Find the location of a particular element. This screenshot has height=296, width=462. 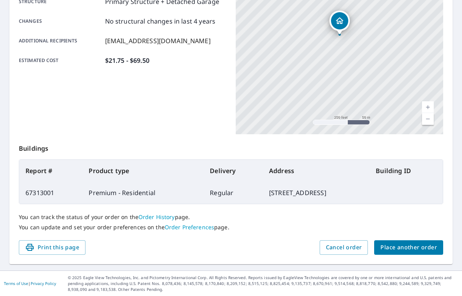

a: Privacy Policy is located at coordinates (43, 283).